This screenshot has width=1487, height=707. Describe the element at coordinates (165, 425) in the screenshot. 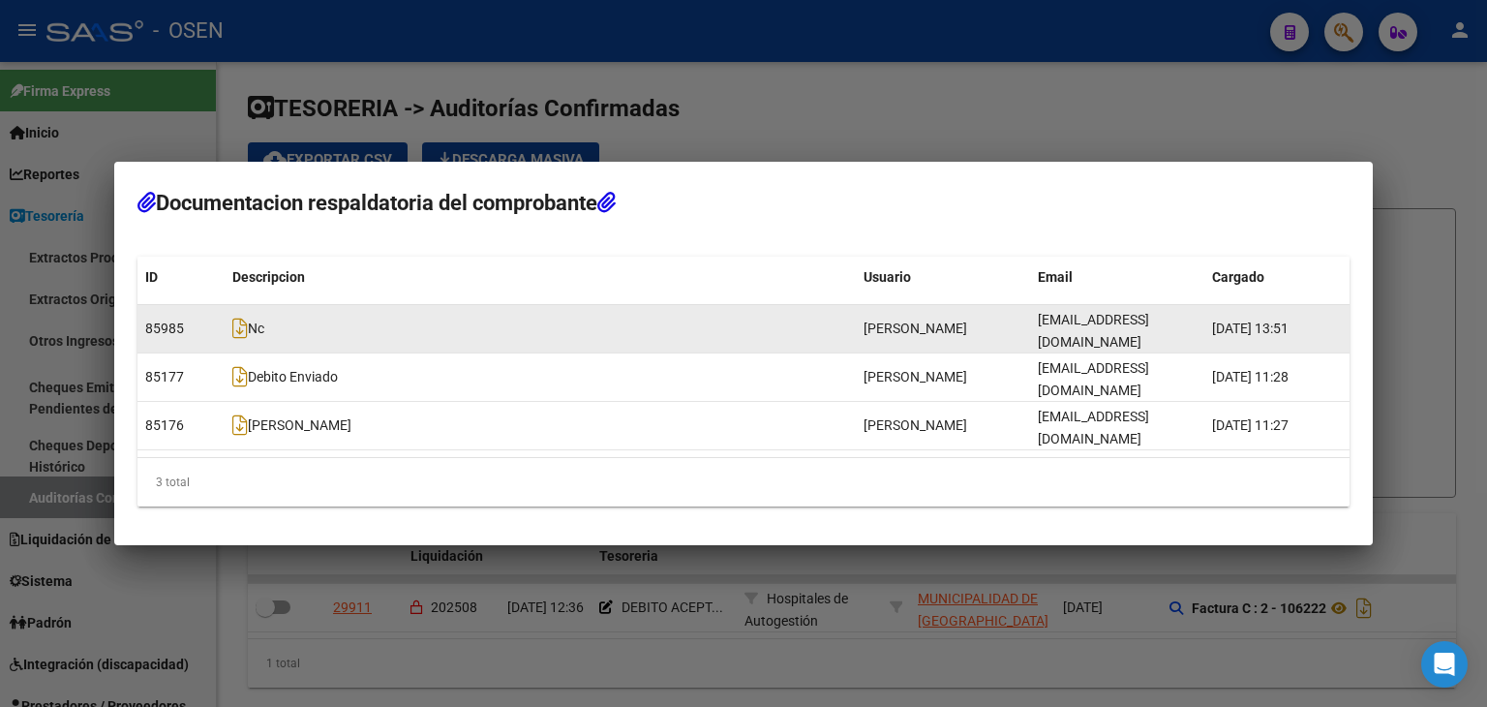

I see `span: 85176` at that location.